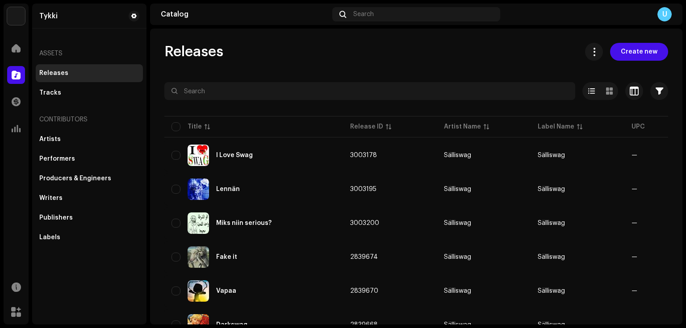  Describe the element at coordinates (370, 91) in the screenshot. I see `input: Search` at that location.